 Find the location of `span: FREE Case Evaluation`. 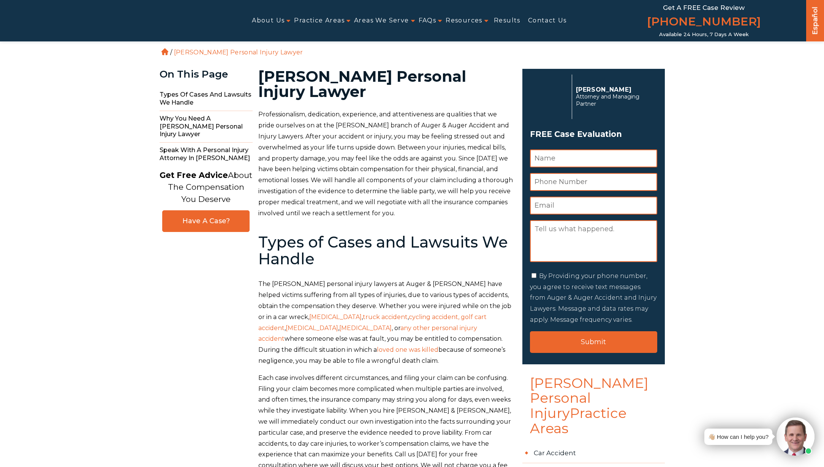

span: FREE Case Evaluation is located at coordinates (594, 134).